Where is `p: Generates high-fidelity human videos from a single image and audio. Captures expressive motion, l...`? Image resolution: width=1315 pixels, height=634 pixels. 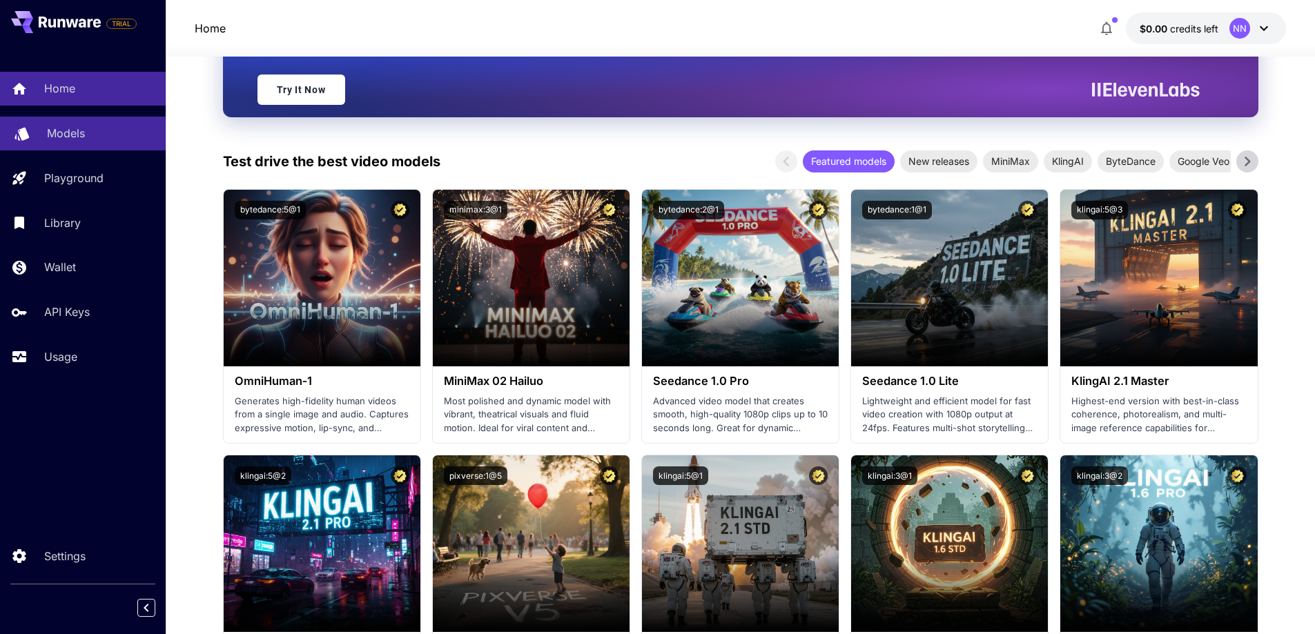 p: Generates high-fidelity human videos from a single image and audio. Captures expressive motion, l... is located at coordinates (322, 415).